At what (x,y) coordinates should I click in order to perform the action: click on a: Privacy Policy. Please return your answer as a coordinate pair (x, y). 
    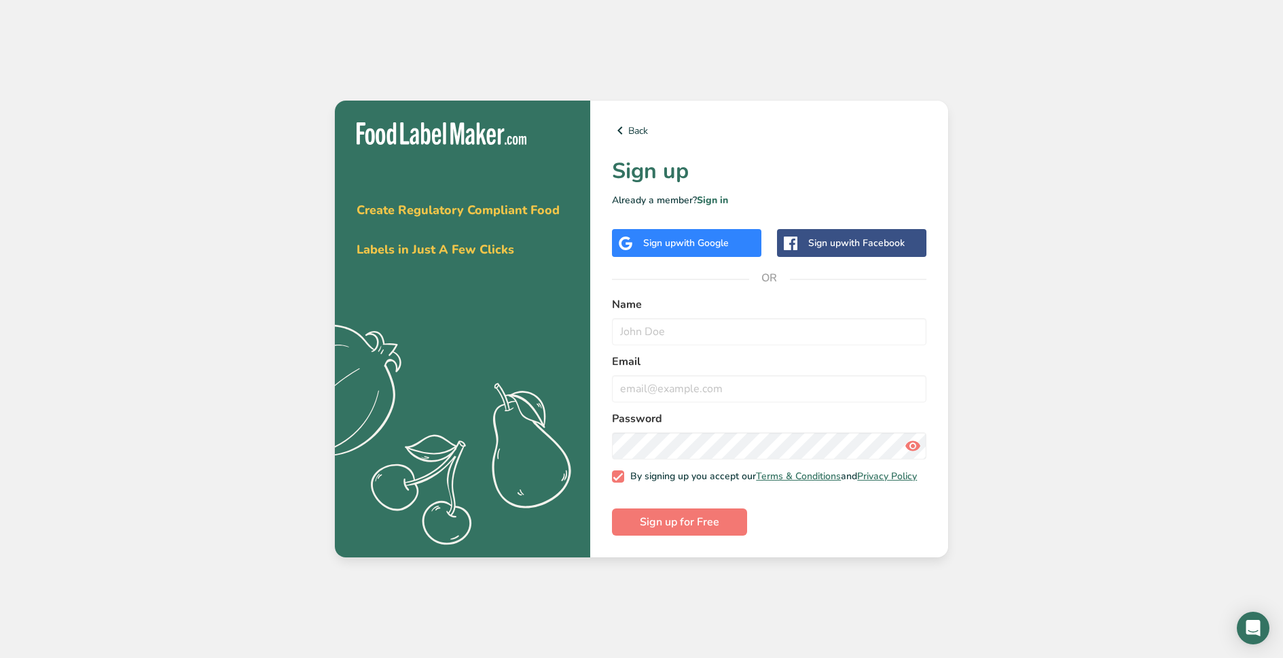
    Looking at the image, I should click on (887, 476).